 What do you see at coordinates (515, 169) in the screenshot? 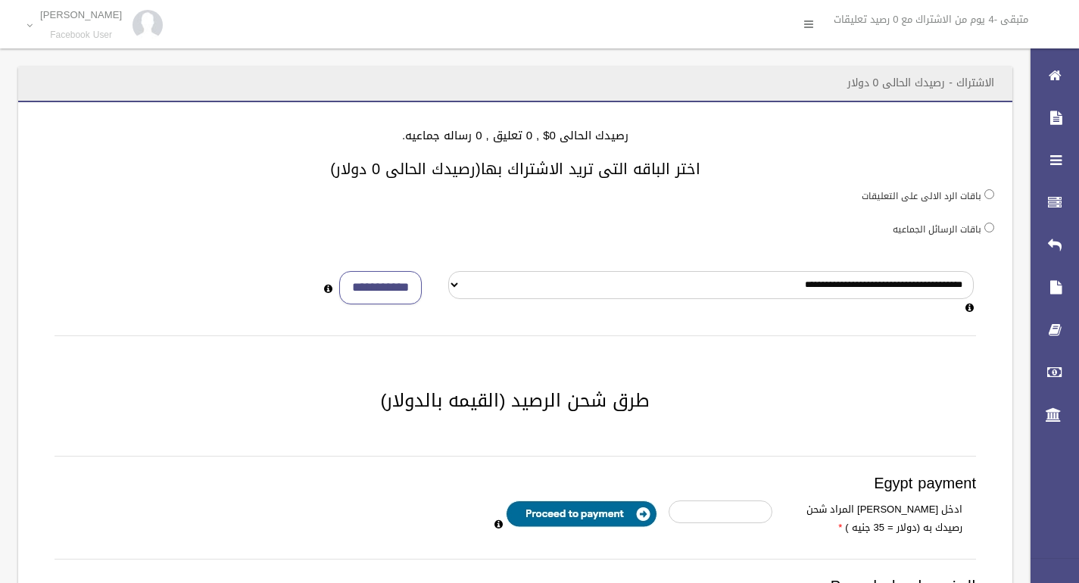
I see `h3: اختر الباقه التى تريد الاشتراك بها(رصيدك الحالى 0 دولار)` at bounding box center [515, 169].